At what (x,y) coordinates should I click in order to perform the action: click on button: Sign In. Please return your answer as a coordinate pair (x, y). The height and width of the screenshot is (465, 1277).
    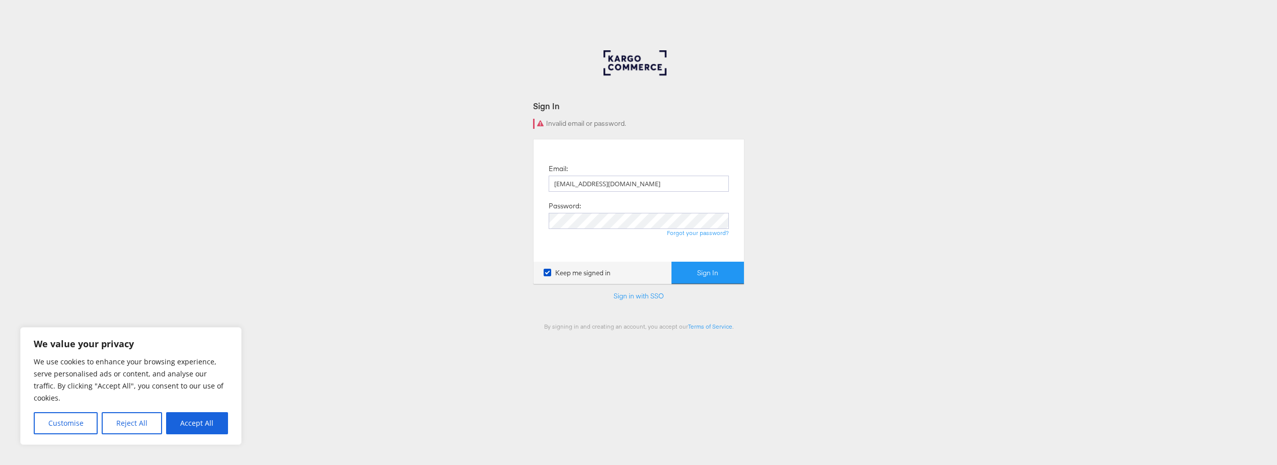
    Looking at the image, I should click on (708, 273).